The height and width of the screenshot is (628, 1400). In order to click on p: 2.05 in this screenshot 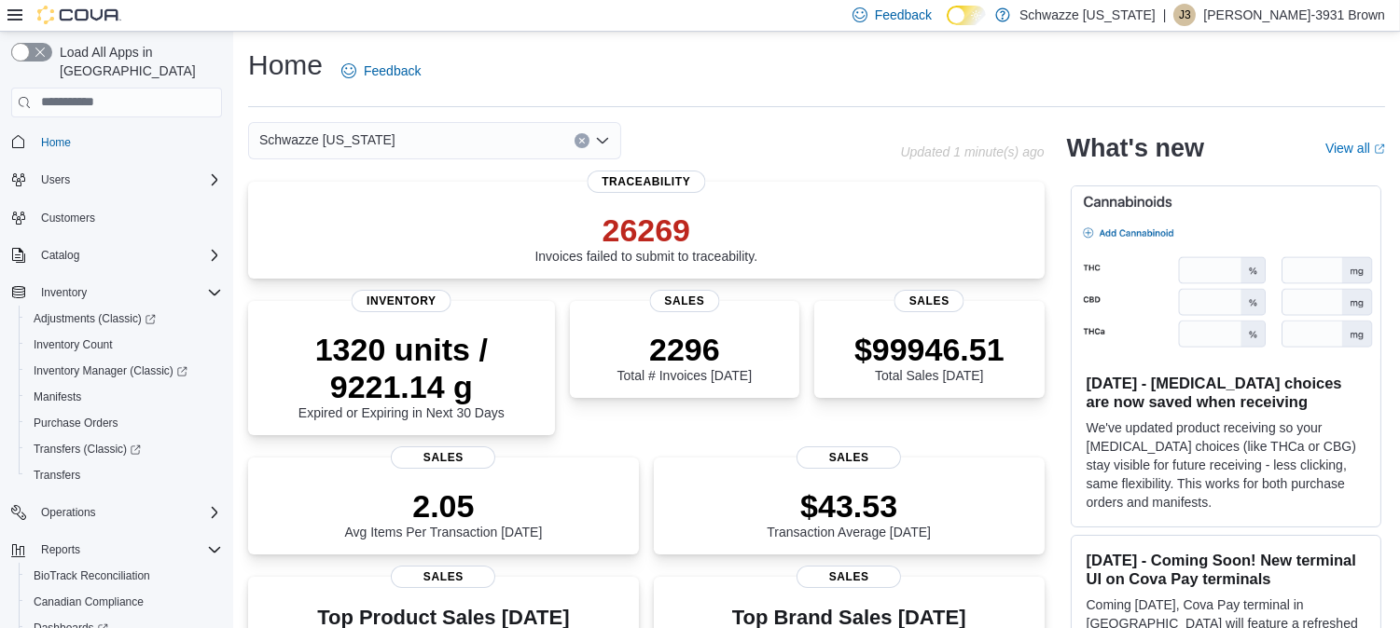, I will do `click(443, 506)`.